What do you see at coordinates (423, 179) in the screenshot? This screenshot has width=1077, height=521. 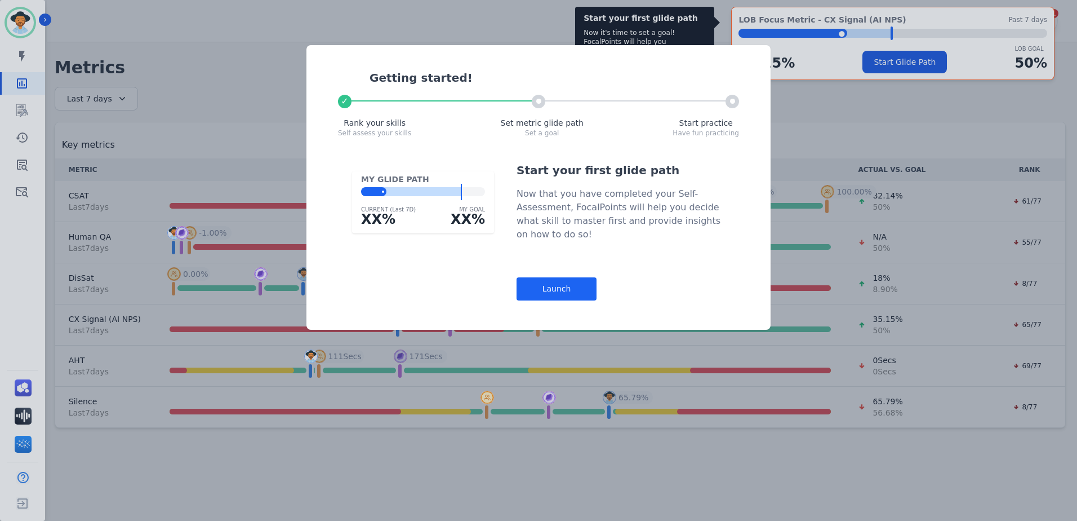 I see `div: MY GLIDE PATH` at bounding box center [423, 179].